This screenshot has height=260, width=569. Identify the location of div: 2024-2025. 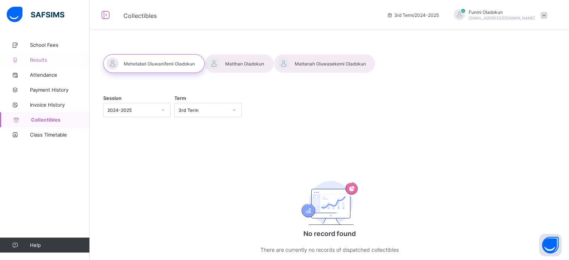
(132, 110).